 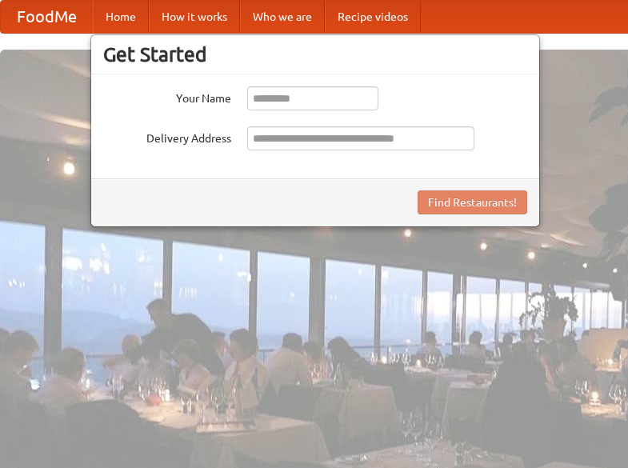 What do you see at coordinates (283, 17) in the screenshot?
I see `a: Who we are` at bounding box center [283, 17].